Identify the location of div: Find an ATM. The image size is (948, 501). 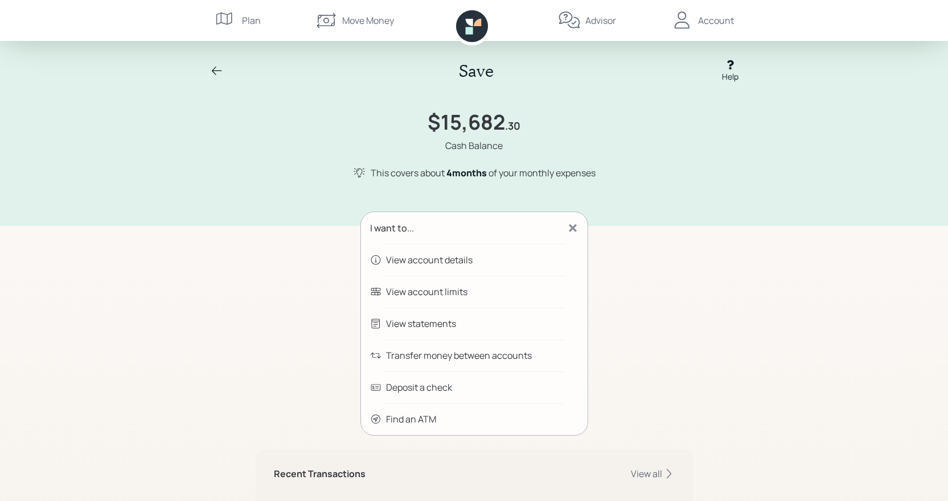
(411, 420).